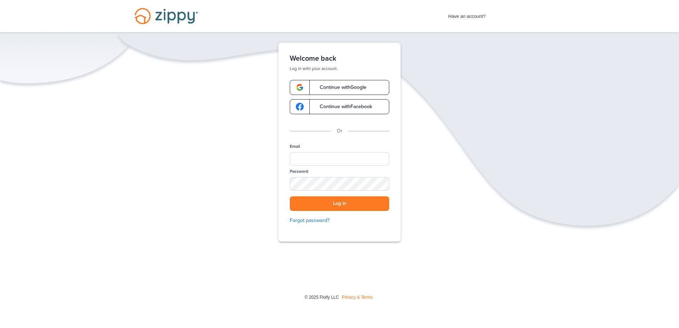 The width and height of the screenshot is (679, 328). Describe the element at coordinates (340, 87) in the screenshot. I see `span: Continue with Google` at that location.